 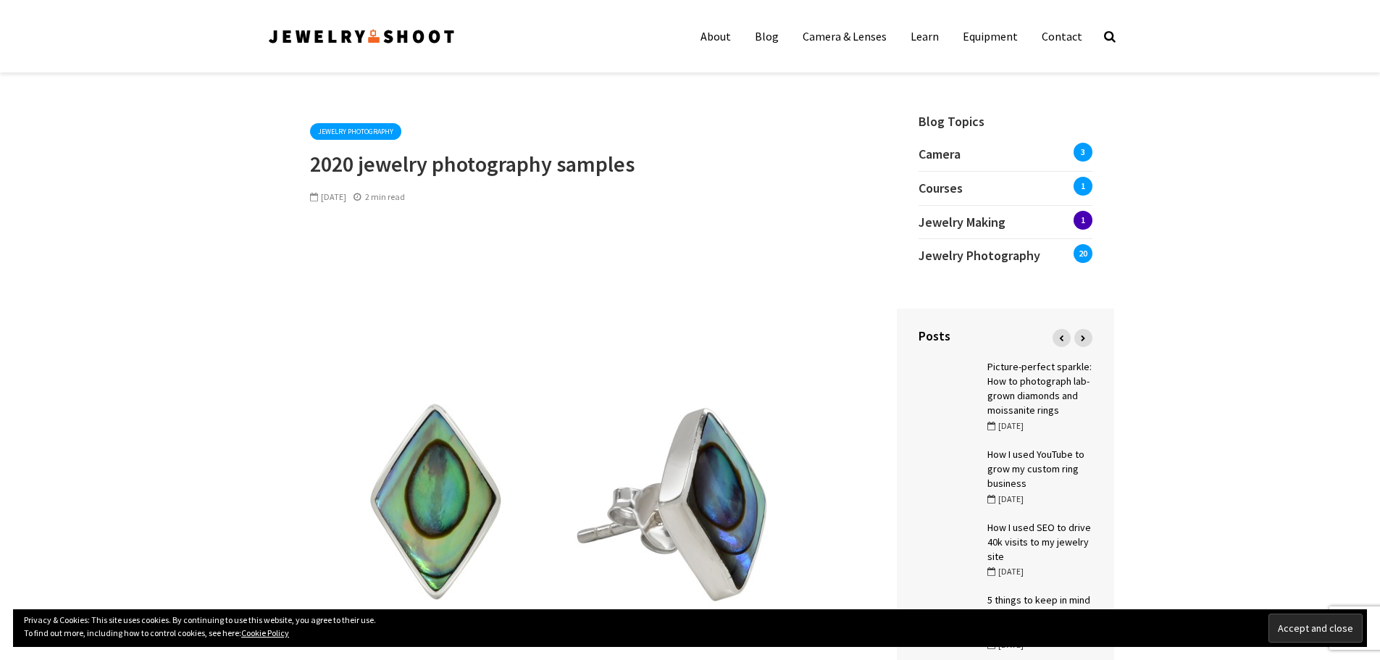 What do you see at coordinates (1005, 256) in the screenshot?
I see `a: Jewelry Photography20` at bounding box center [1005, 256].